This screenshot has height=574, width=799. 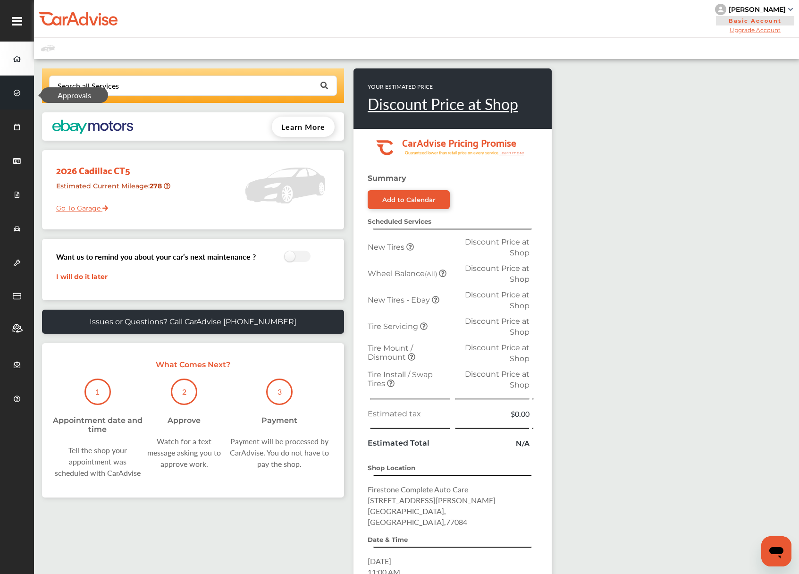 I want to click on span: Learn More, so click(x=303, y=127).